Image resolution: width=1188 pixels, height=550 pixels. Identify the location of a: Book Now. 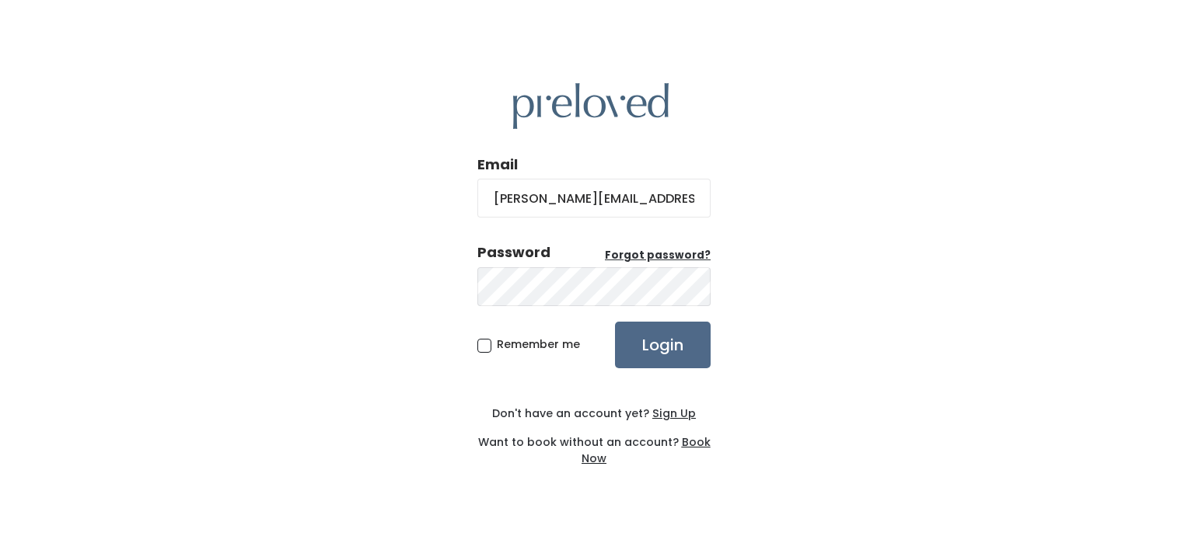
(646, 450).